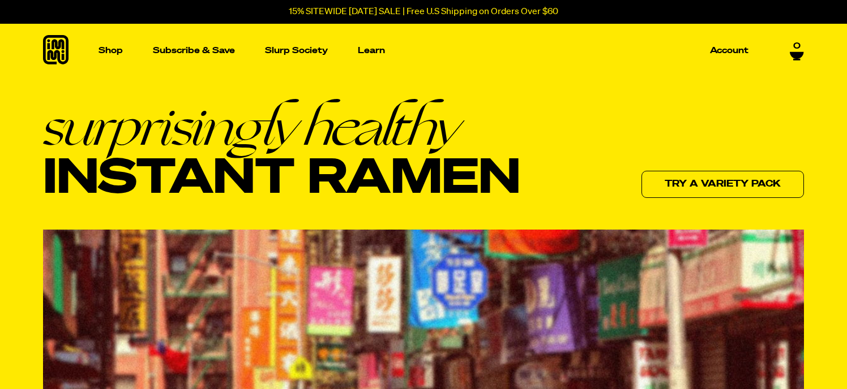 The width and height of the screenshot is (847, 389). Describe the element at coordinates (729, 50) in the screenshot. I see `p: Account` at that location.